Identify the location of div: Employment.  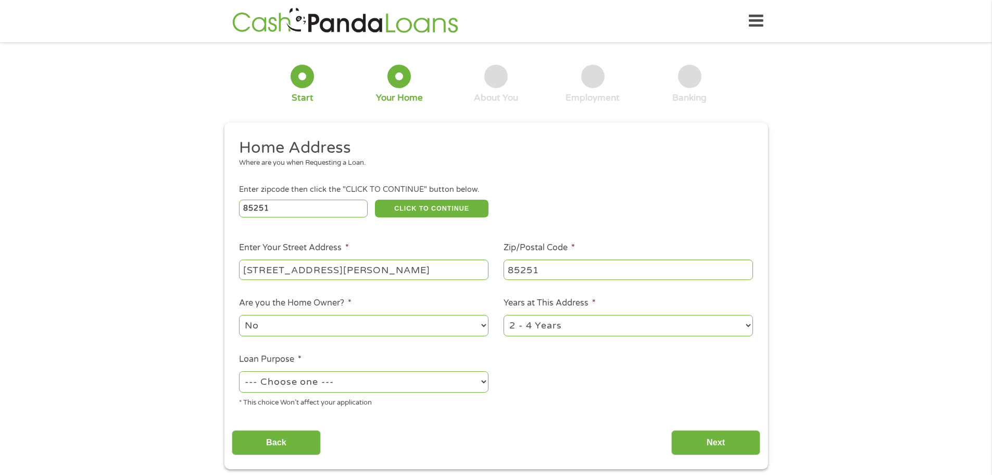
(593, 98).